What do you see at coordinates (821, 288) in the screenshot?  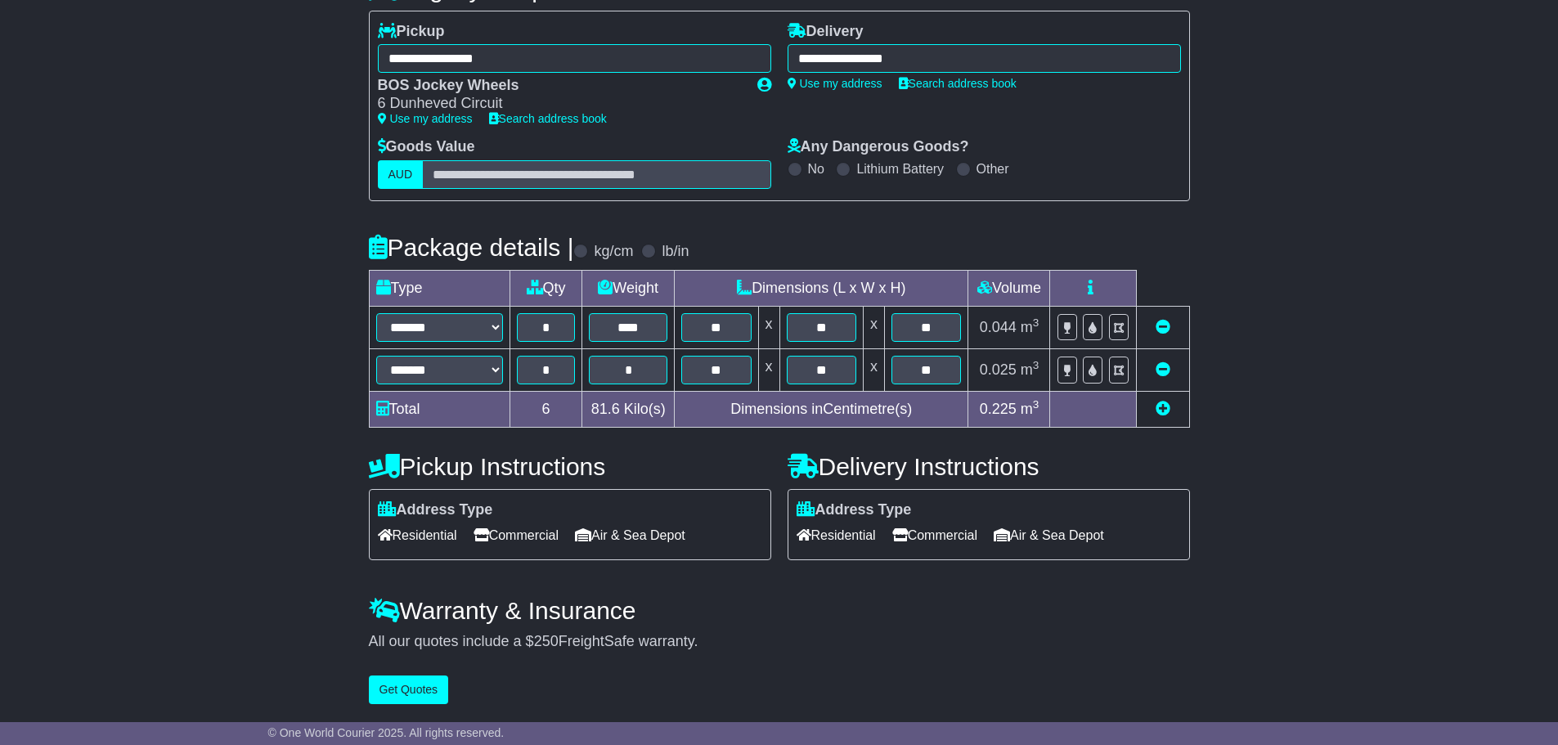 I see `td: Dimensions (L x W x H)` at bounding box center [821, 288].